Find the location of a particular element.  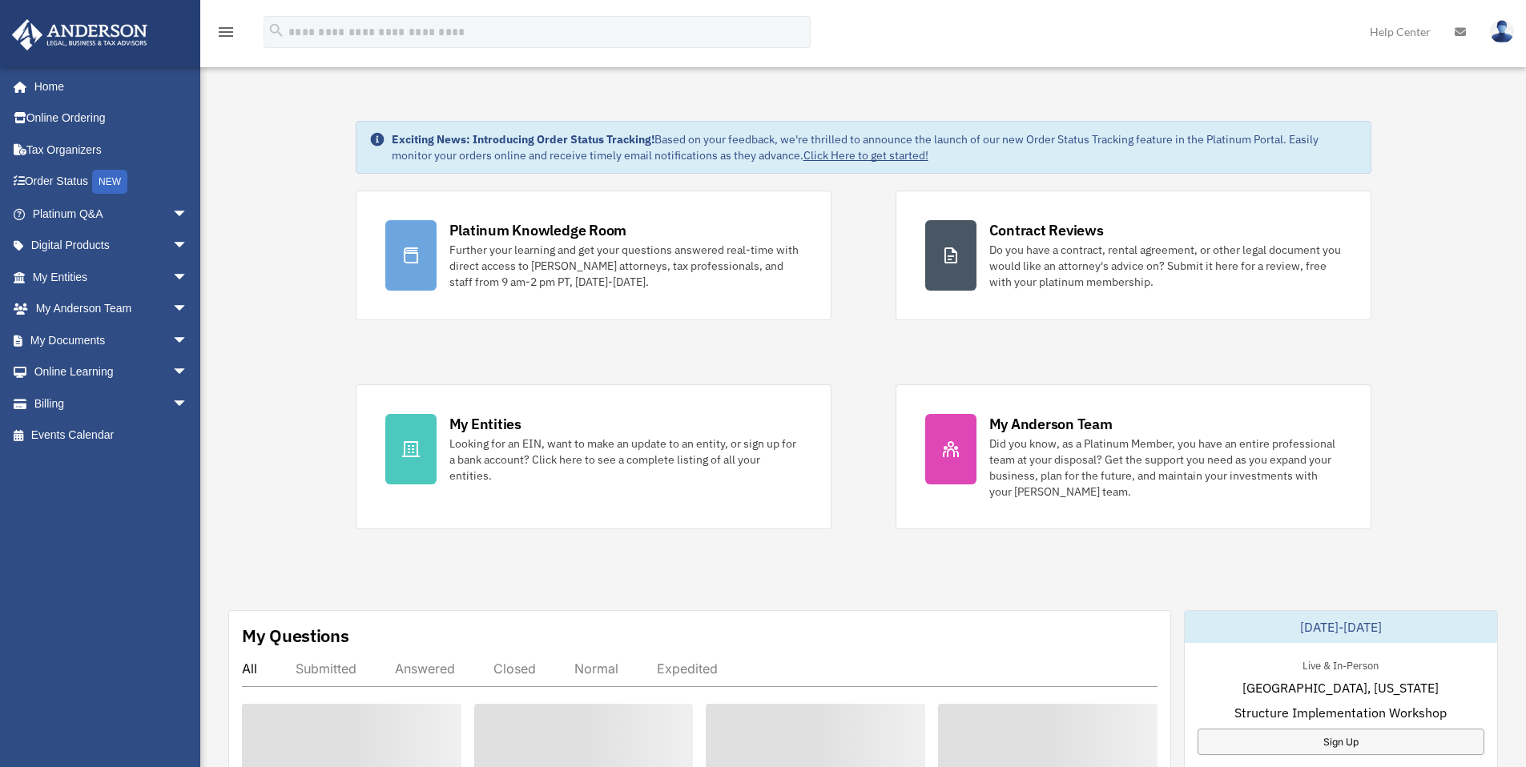

a: Platinum Knowledge Room Further your learning and get your questions answered real-time with dire... is located at coordinates (593, 255).